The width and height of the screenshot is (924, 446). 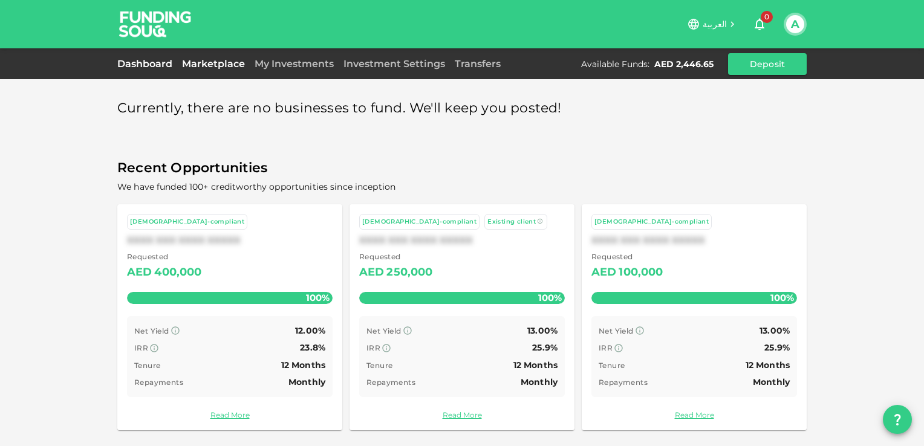 I want to click on div: 250,000, so click(x=409, y=273).